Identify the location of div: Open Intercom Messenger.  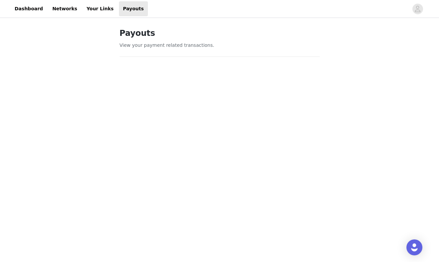
(415, 248).